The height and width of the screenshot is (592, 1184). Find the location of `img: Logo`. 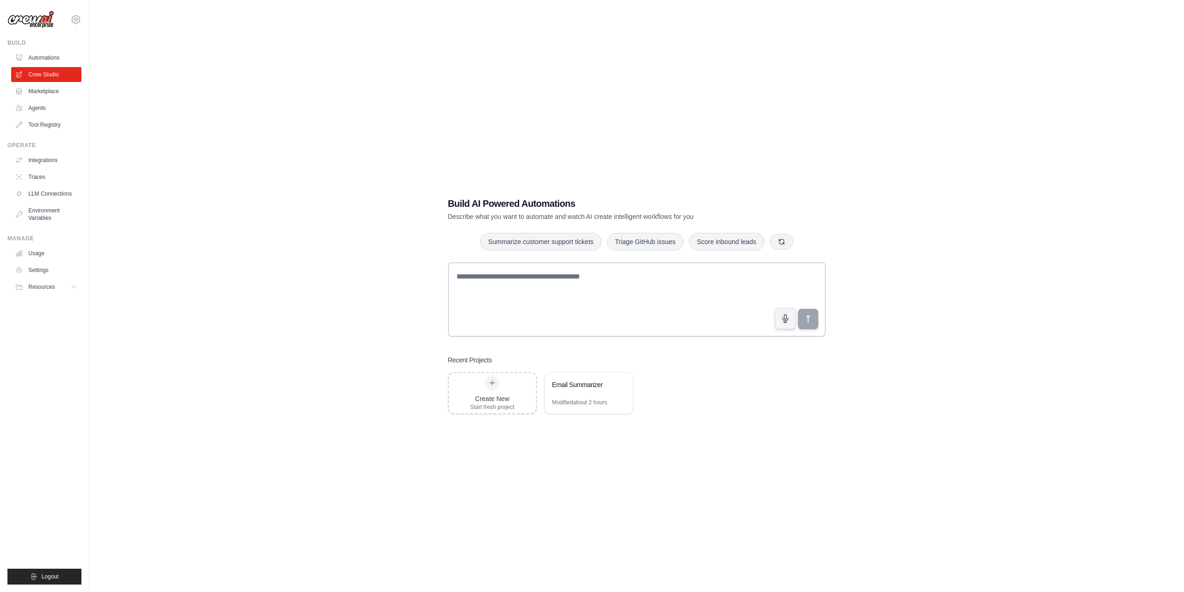

img: Logo is located at coordinates (31, 20).